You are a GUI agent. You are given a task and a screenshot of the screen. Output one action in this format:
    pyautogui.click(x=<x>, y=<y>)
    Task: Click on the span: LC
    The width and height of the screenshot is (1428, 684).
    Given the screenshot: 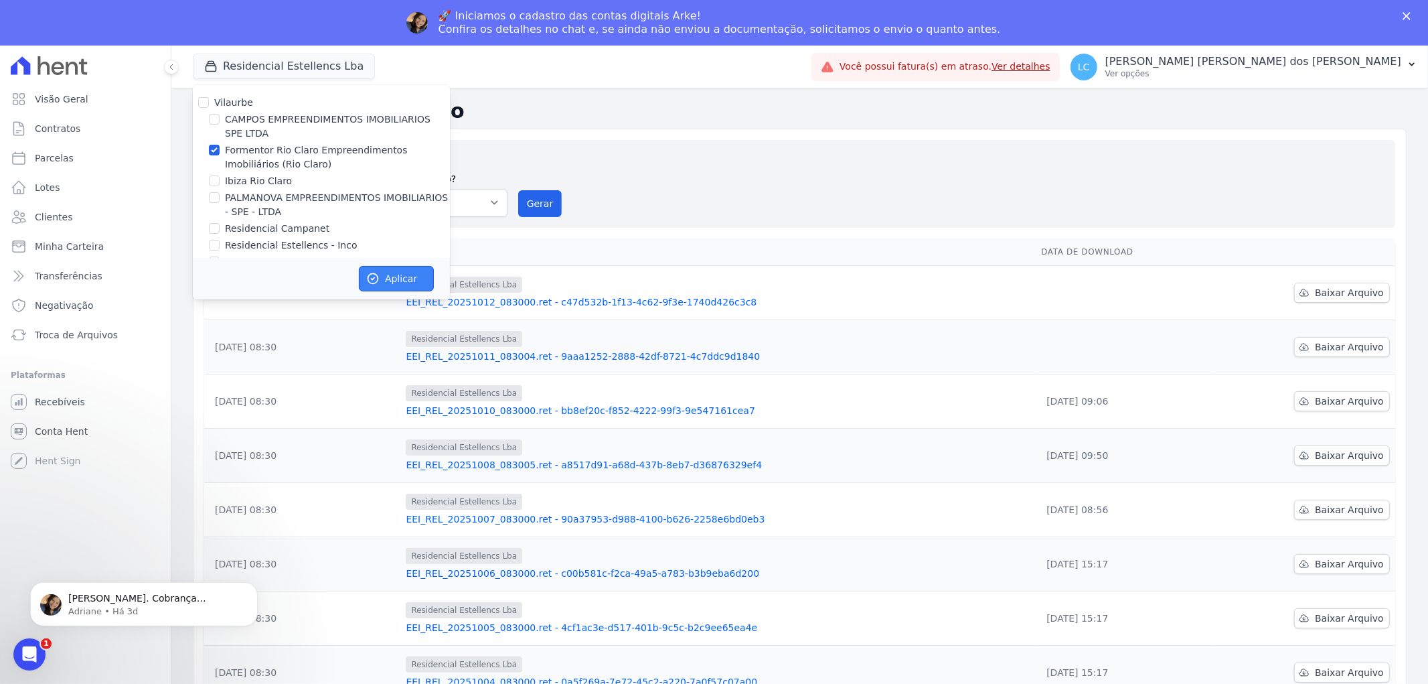 What is the action you would take?
    pyautogui.click(x=1084, y=67)
    